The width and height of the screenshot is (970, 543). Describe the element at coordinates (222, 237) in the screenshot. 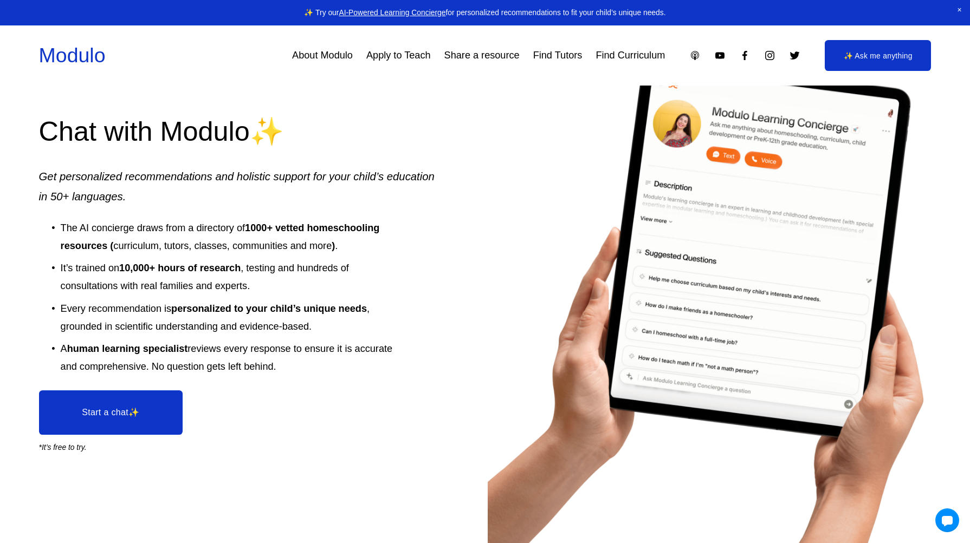

I see `strong: 1000+ vetted homeschooling resources (` at that location.